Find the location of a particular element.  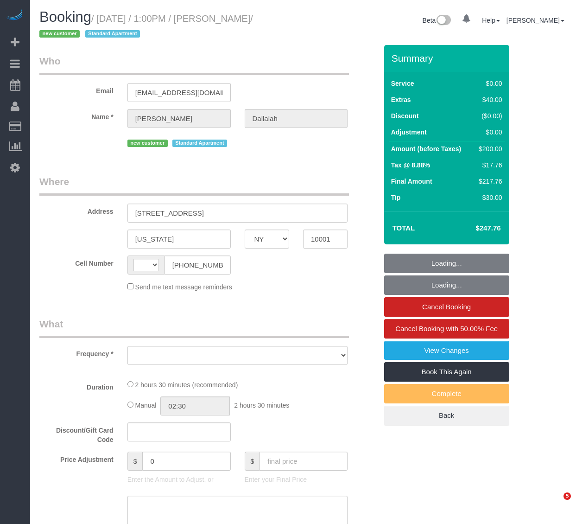

img: New interface is located at coordinates (443, 21).